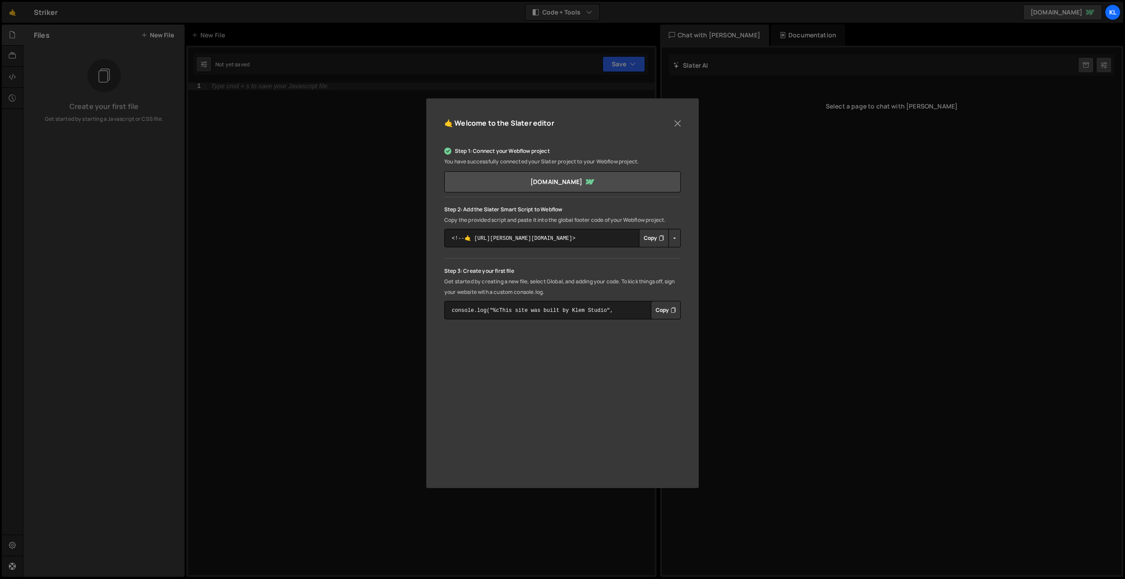 The width and height of the screenshot is (1125, 579). What do you see at coordinates (563, 287) in the screenshot?
I see `p: Get started by creating a new file, select Global, and adding your code. To kick things off, sign...` at bounding box center [563, 287].